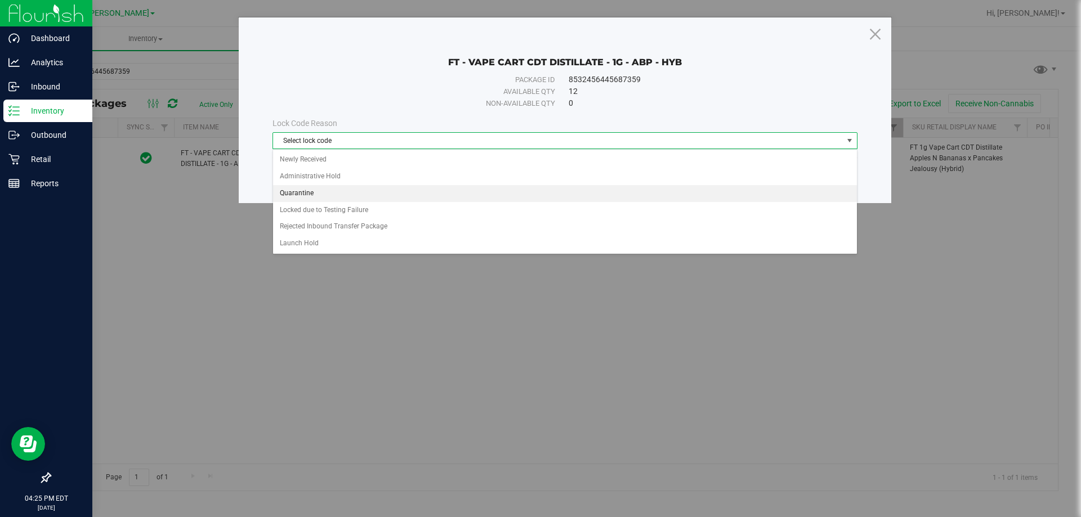  I want to click on li: Locked due to Testing Failure, so click(565, 211).